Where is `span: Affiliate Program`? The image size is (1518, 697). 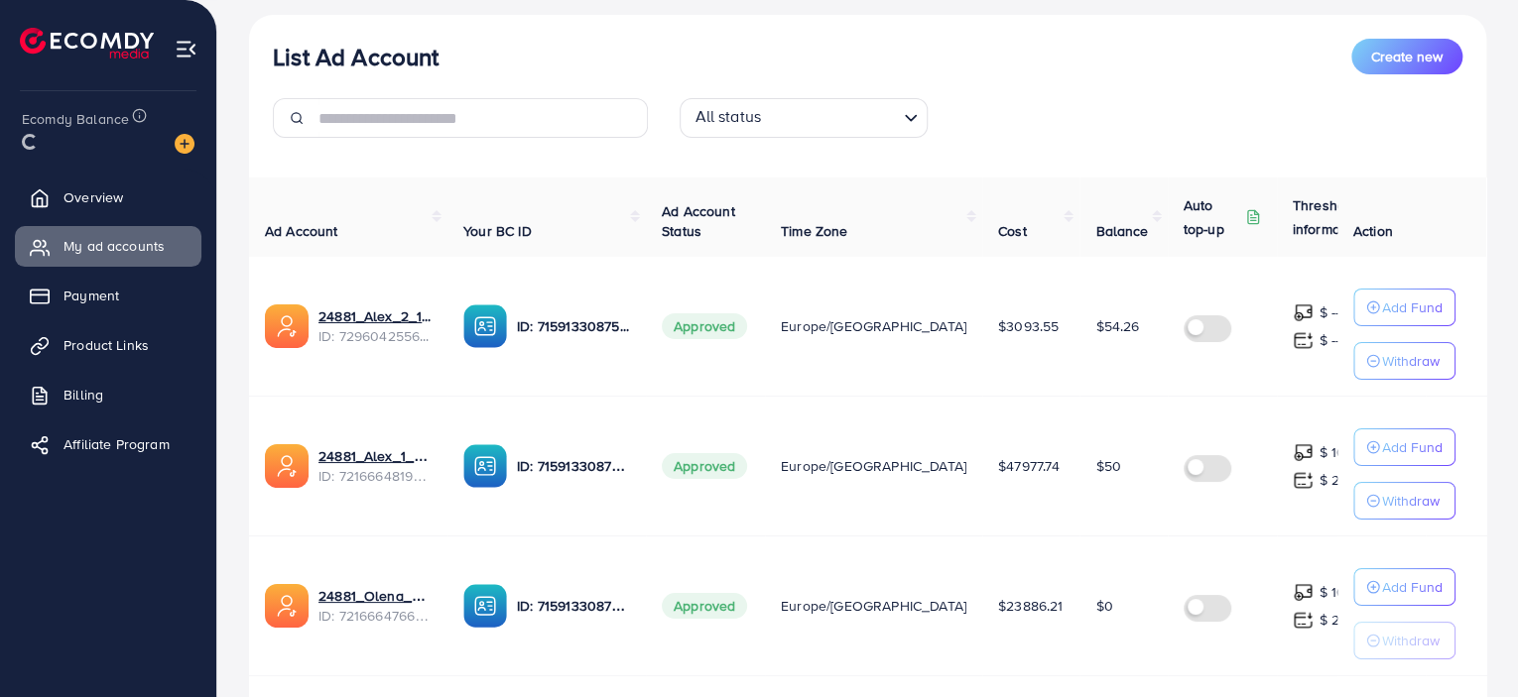 span: Affiliate Program is located at coordinates (116, 444).